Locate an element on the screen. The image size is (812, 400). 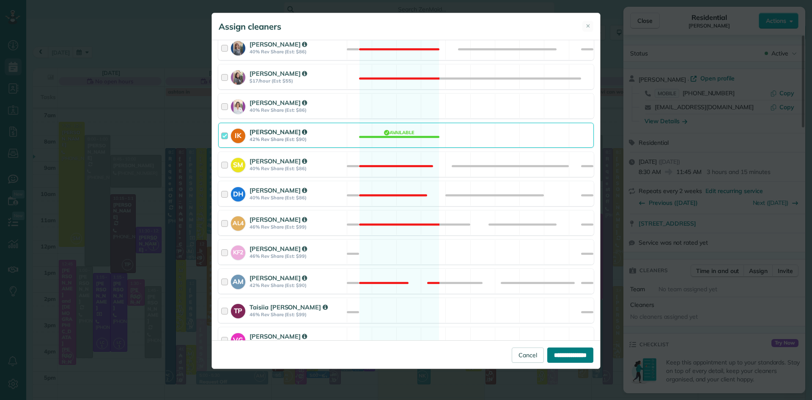
h5: Assign cleaners is located at coordinates (250, 27).